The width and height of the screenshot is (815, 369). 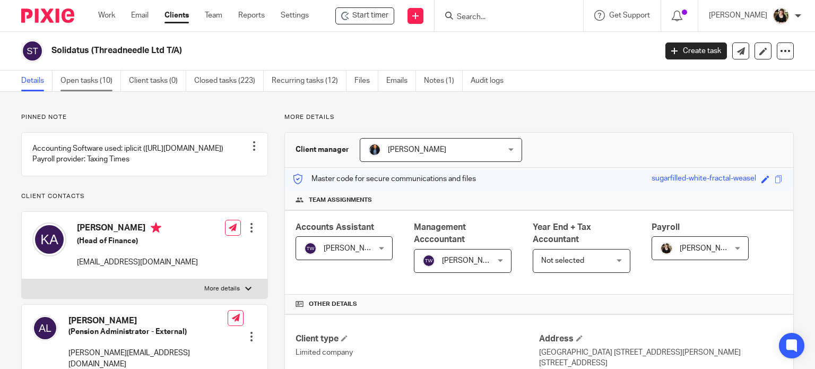 What do you see at coordinates (148, 332) in the screenshot?
I see `h5: (Pension Administrator - External)` at bounding box center [148, 332].